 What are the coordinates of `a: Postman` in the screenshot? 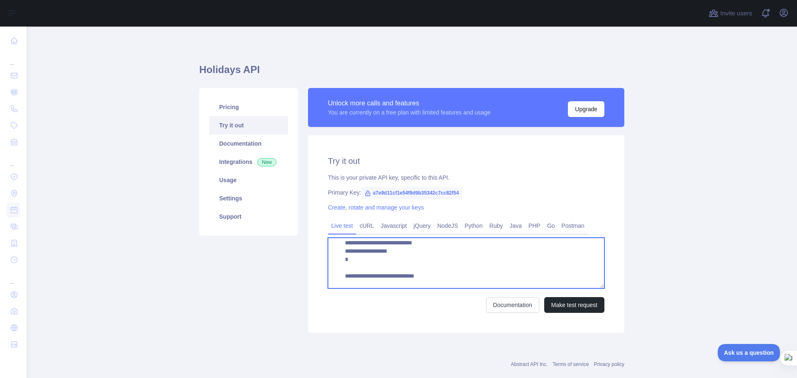 It's located at (573, 226).